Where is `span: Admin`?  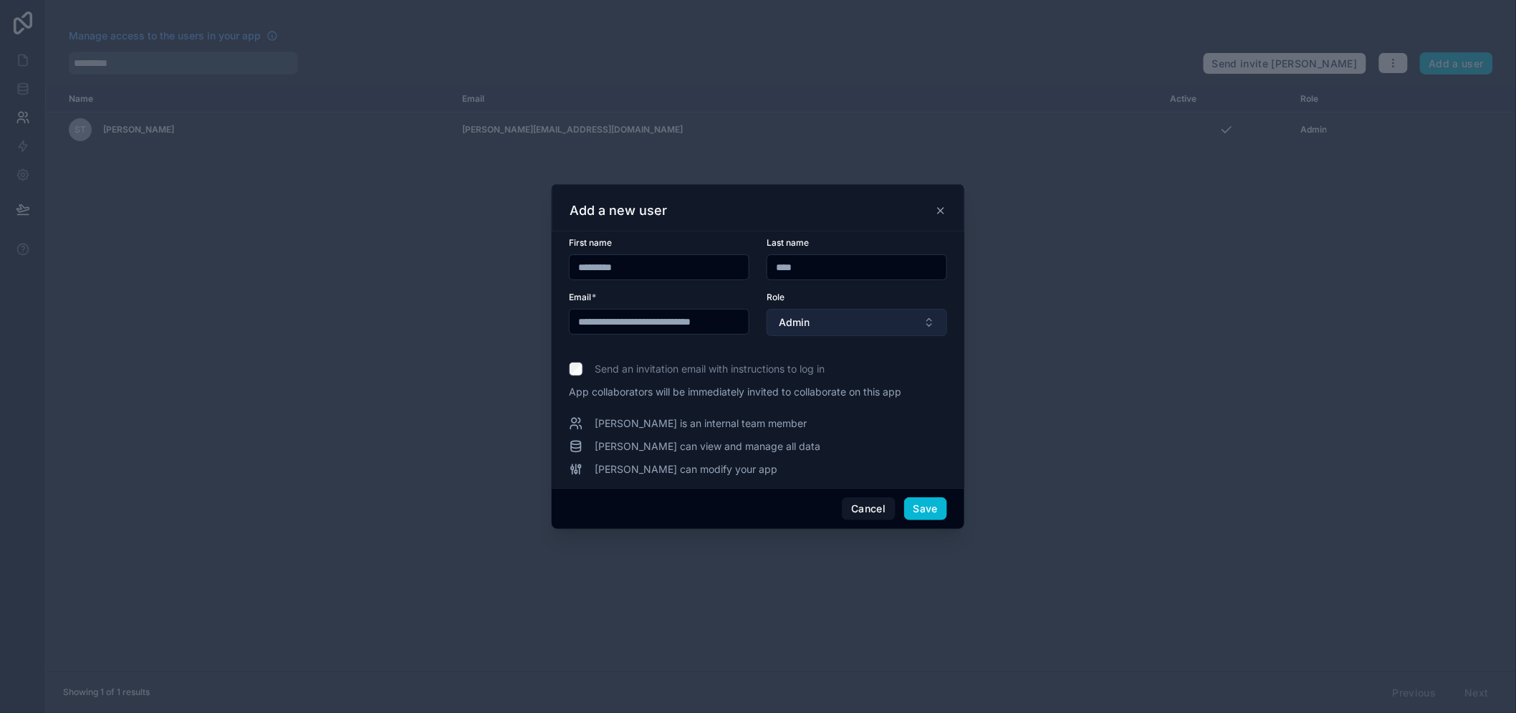
span: Admin is located at coordinates (794, 322).